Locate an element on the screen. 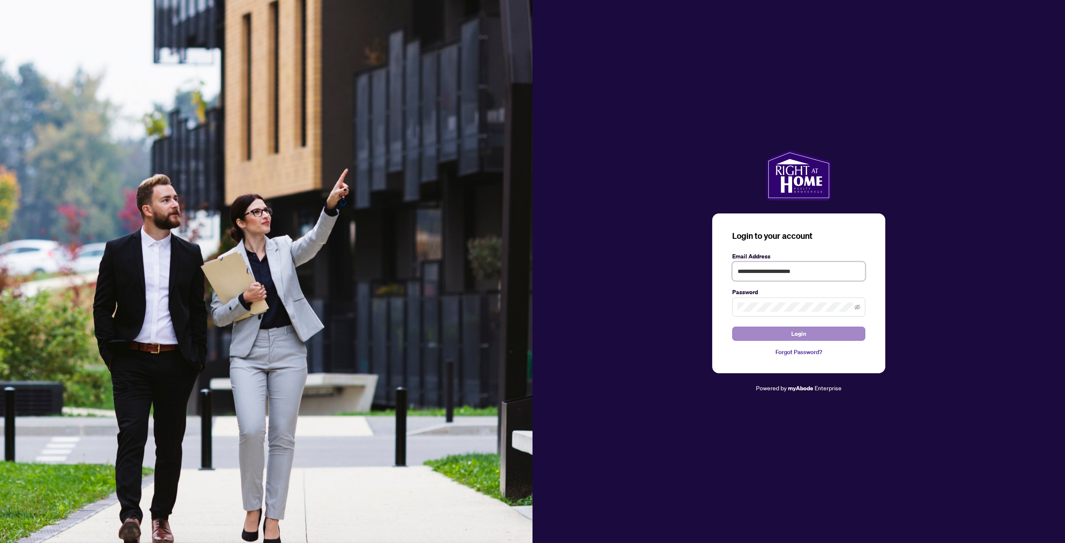  span: Powered by is located at coordinates (772, 388).